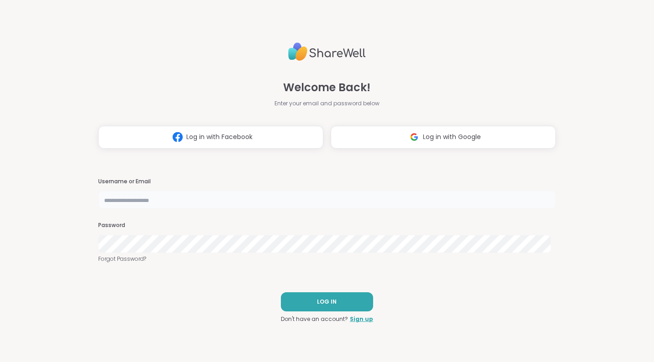  I want to click on a: Sign up, so click(361, 319).